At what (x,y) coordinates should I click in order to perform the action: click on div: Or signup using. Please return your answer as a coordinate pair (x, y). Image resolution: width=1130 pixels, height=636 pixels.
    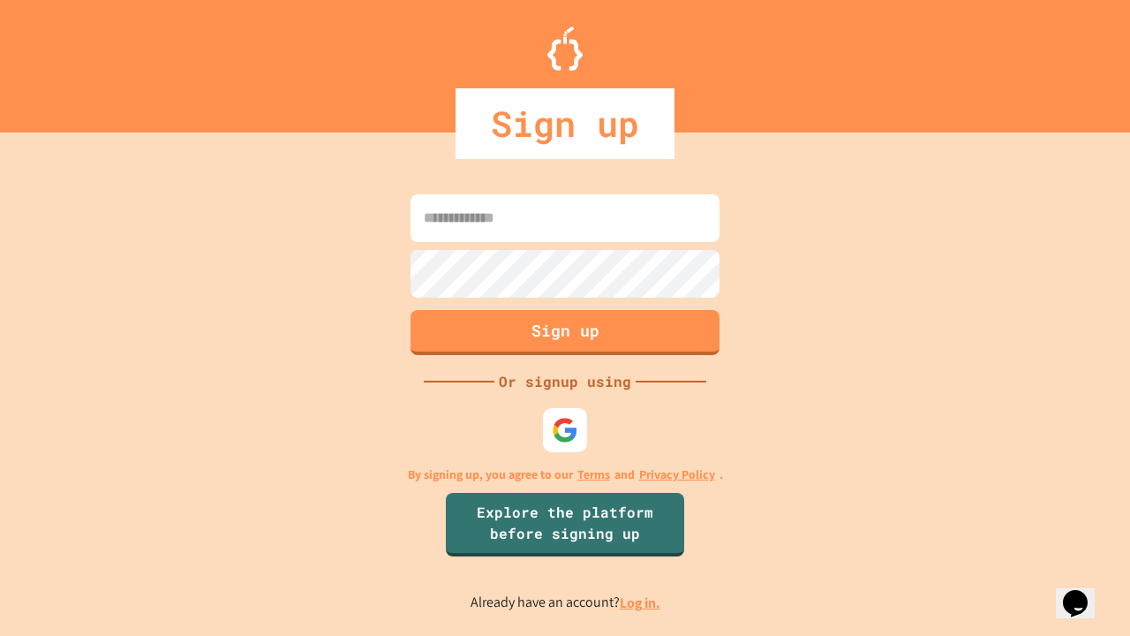
    Looking at the image, I should click on (565, 381).